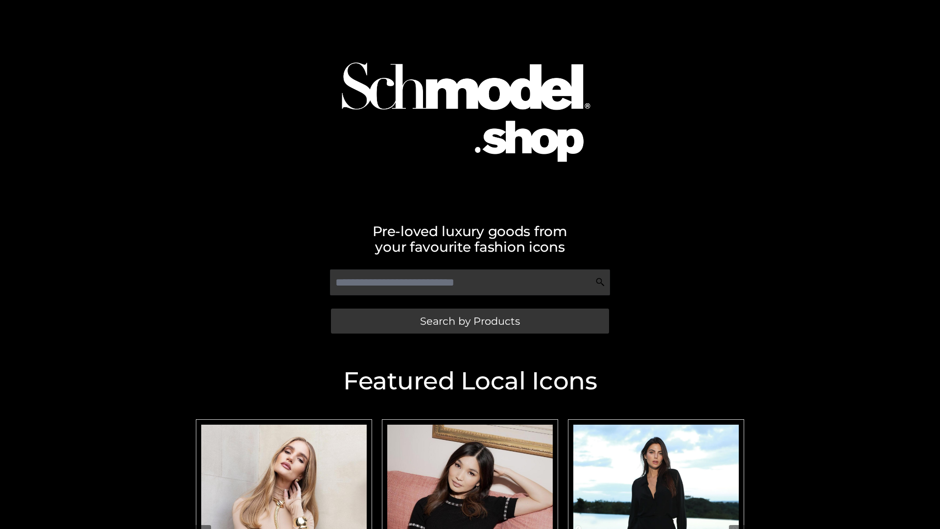  Describe the element at coordinates (470, 321) in the screenshot. I see `span: Search by Products` at that location.